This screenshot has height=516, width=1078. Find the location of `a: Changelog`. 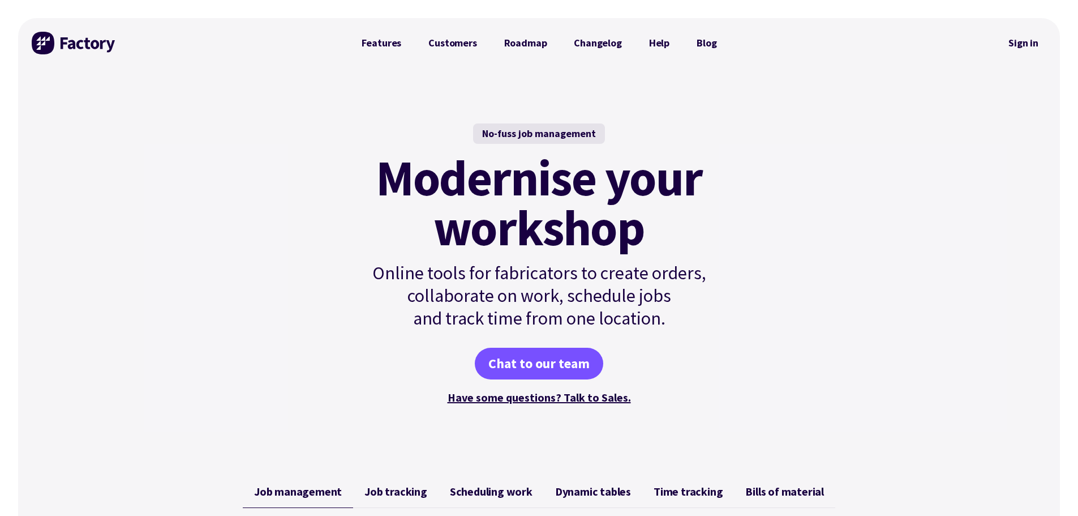

a: Changelog is located at coordinates (598, 43).